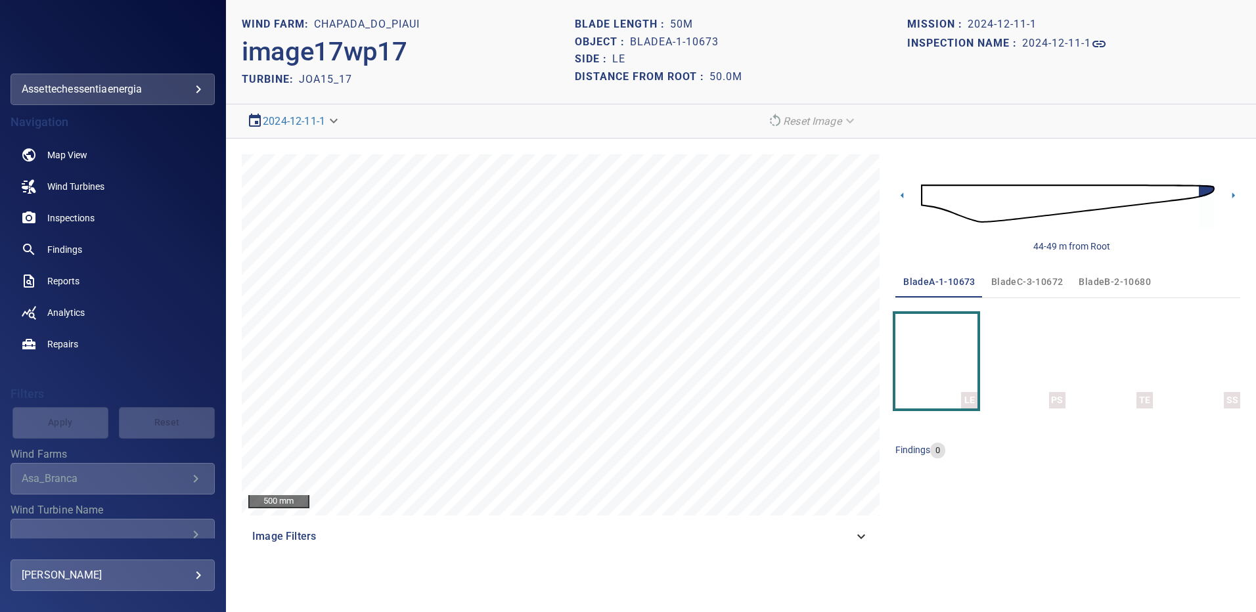  Describe the element at coordinates (67, 155) in the screenshot. I see `span: Map View` at that location.